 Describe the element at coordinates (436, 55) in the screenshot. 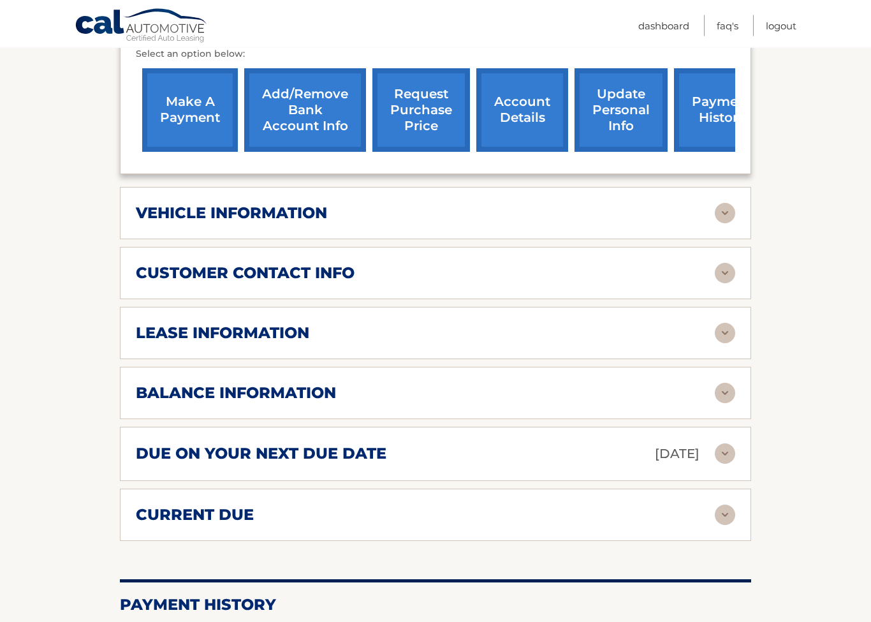

I see `p: Select an option below:` at that location.